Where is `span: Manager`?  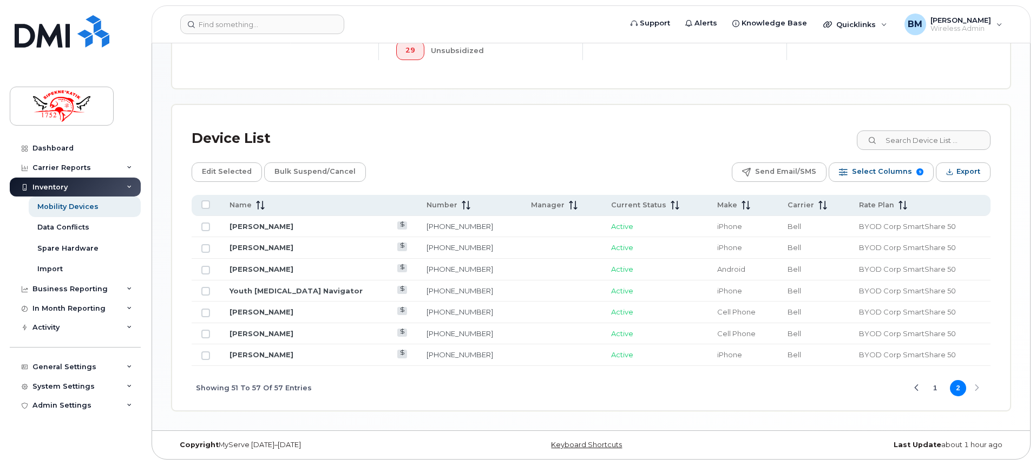 span: Manager is located at coordinates (548, 205).